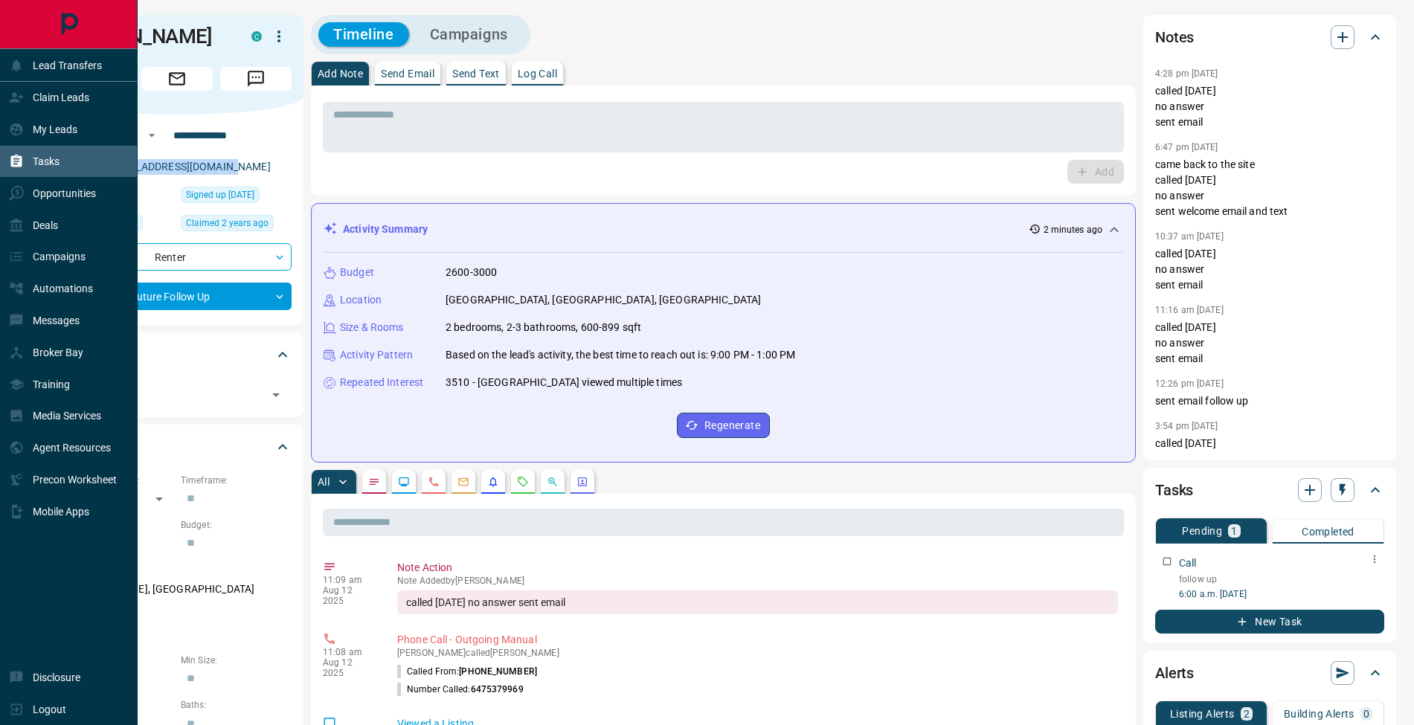 This screenshot has width=1414, height=725. I want to click on p: Activity Pattern, so click(376, 355).